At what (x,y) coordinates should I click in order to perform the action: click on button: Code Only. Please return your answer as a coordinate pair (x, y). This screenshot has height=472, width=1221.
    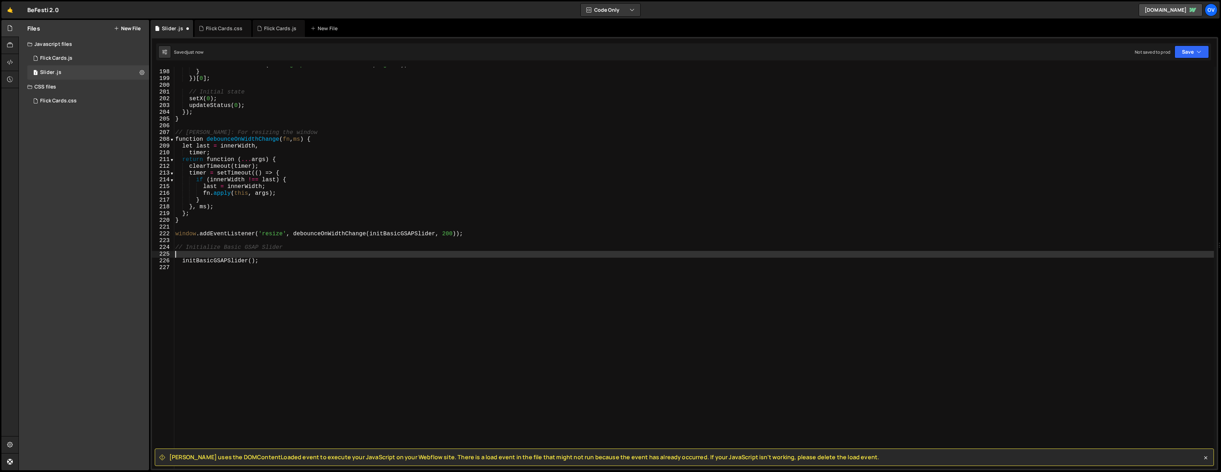
    Looking at the image, I should click on (611, 10).